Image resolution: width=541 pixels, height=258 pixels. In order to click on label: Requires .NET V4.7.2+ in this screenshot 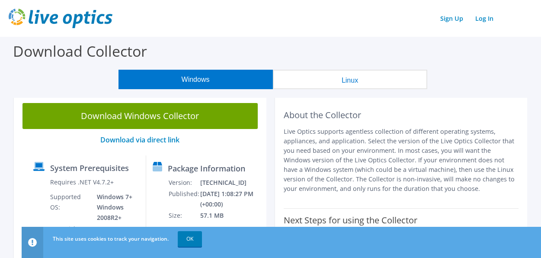, I will do `click(82, 182)`.